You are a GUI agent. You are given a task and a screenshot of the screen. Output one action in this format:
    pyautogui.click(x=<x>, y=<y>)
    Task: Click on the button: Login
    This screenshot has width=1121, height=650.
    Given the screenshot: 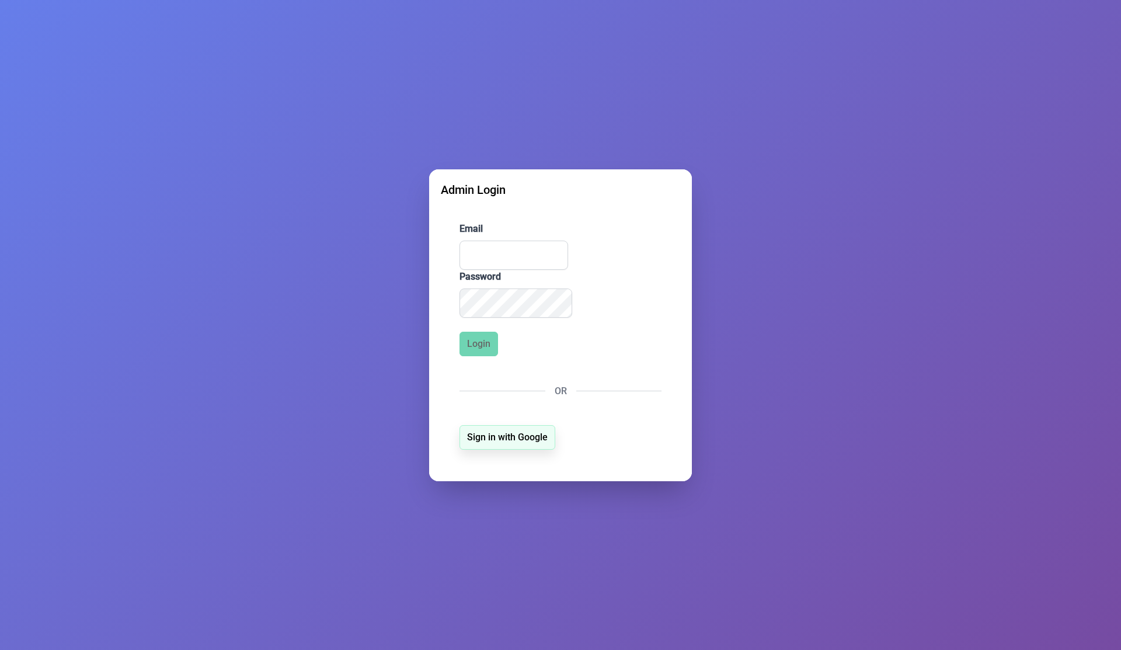 What is the action you would take?
    pyautogui.click(x=479, y=344)
    